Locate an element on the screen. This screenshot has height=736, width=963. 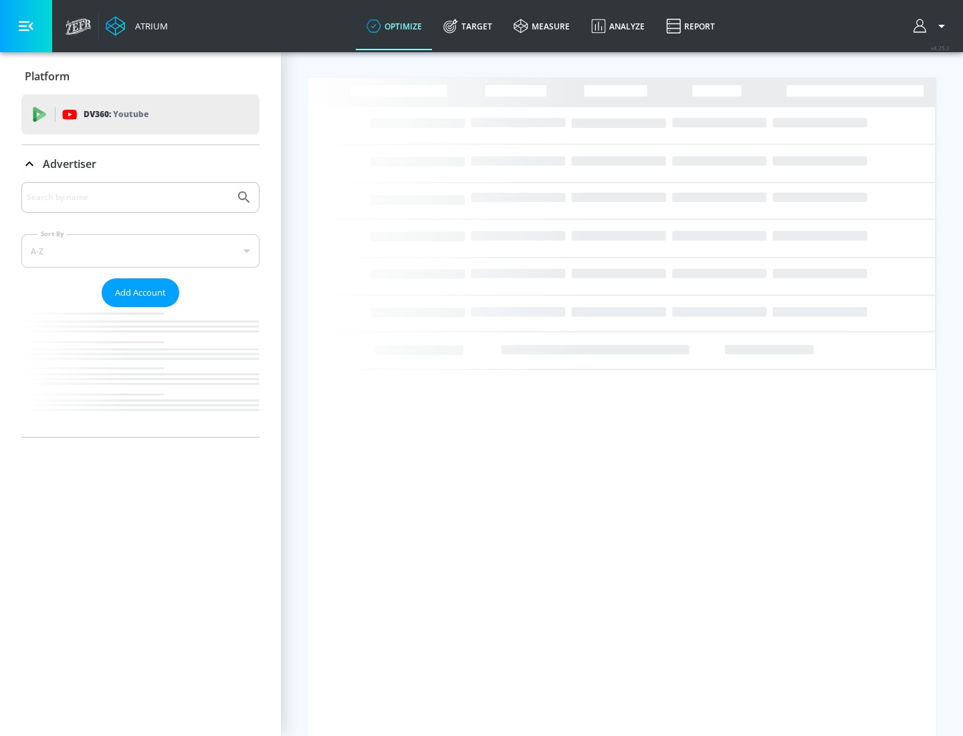
a: Target is located at coordinates (467, 26).